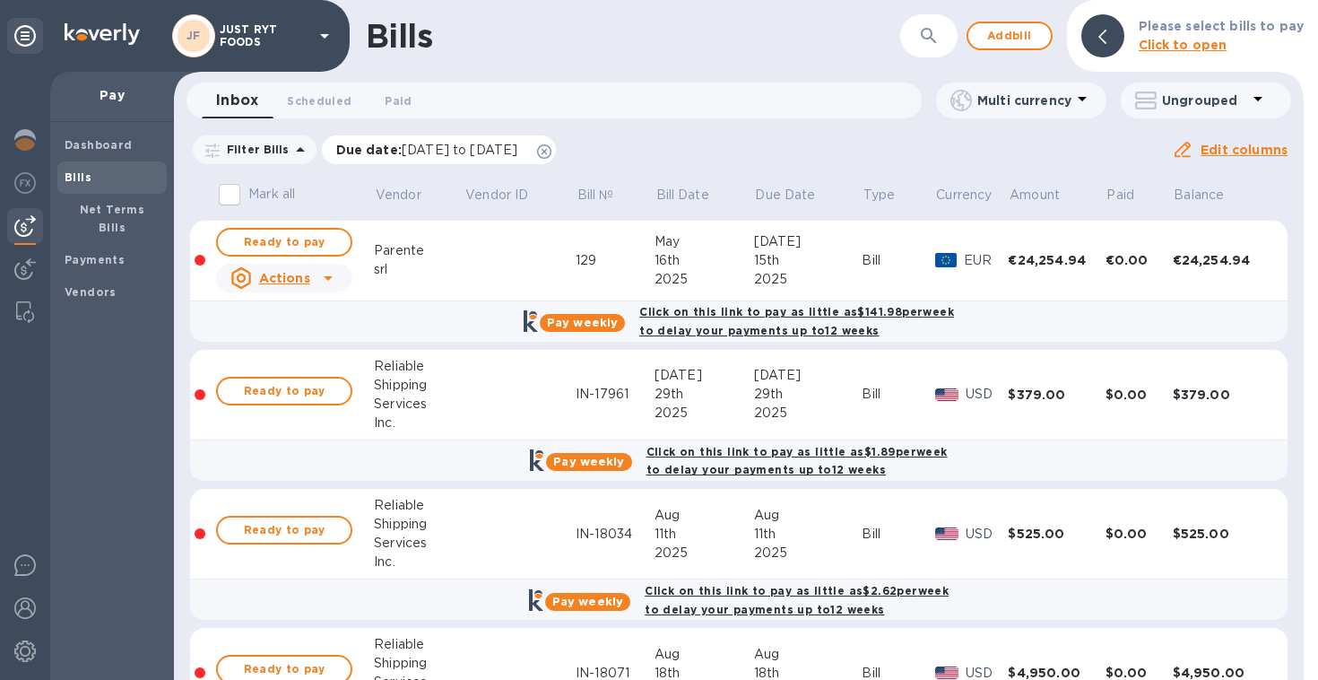 The width and height of the screenshot is (1318, 680). What do you see at coordinates (880, 195) in the screenshot?
I see `p: Type` at bounding box center [880, 195].